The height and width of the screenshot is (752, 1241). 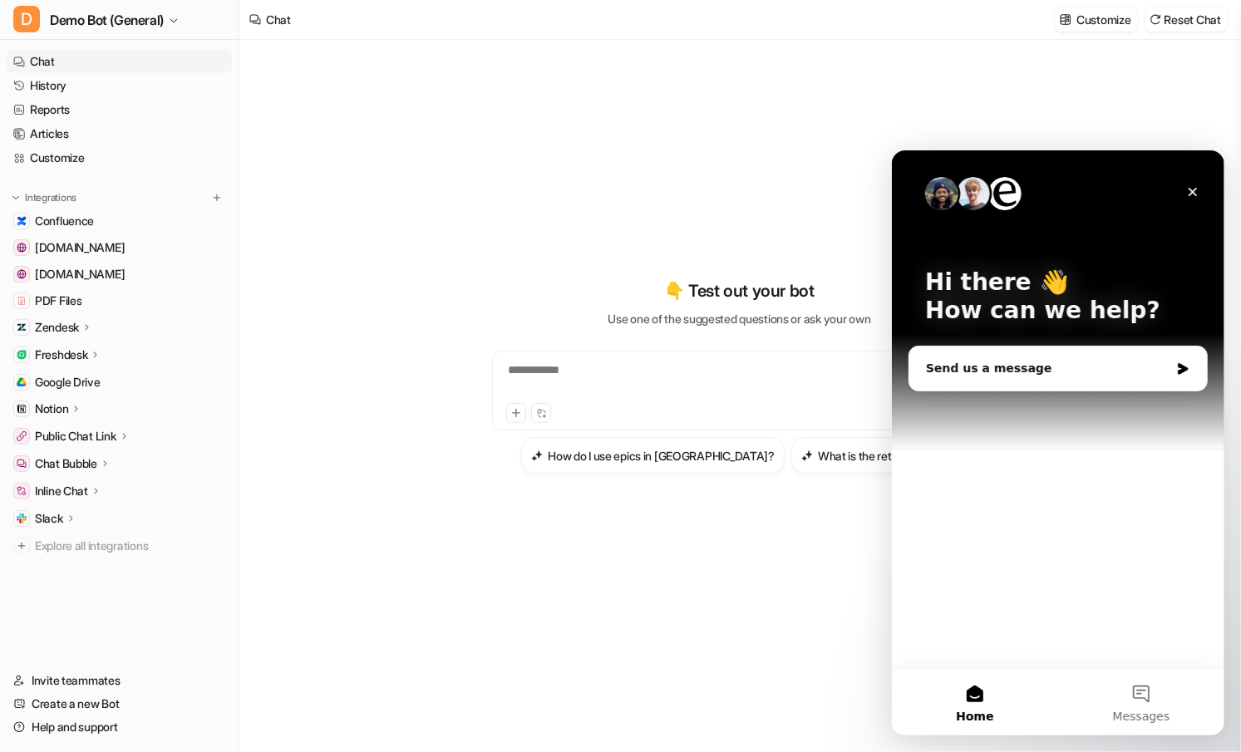 I want to click on div: Close, so click(x=301, y=42).